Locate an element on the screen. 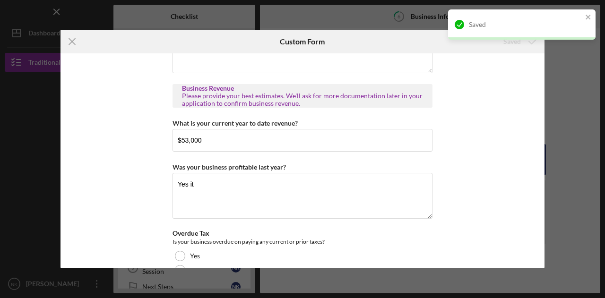 The height and width of the screenshot is (298, 605). div: Is your business overdue on paying any current or prior taxes? is located at coordinates (302, 242).